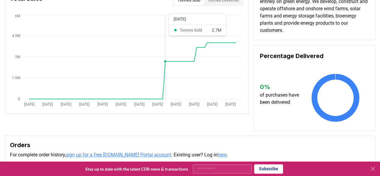  I want to click on a: here, so click(222, 154).